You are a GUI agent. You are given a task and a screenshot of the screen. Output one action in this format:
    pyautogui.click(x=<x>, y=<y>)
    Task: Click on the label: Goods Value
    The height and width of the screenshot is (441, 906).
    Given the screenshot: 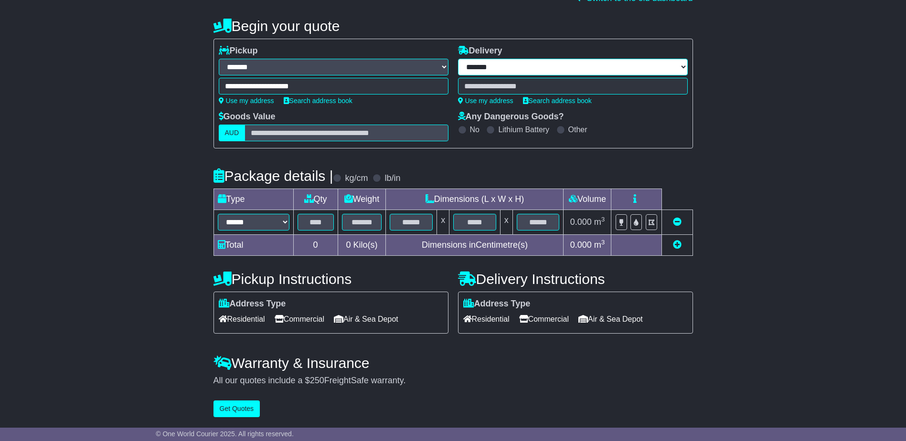 What is the action you would take?
    pyautogui.click(x=247, y=117)
    